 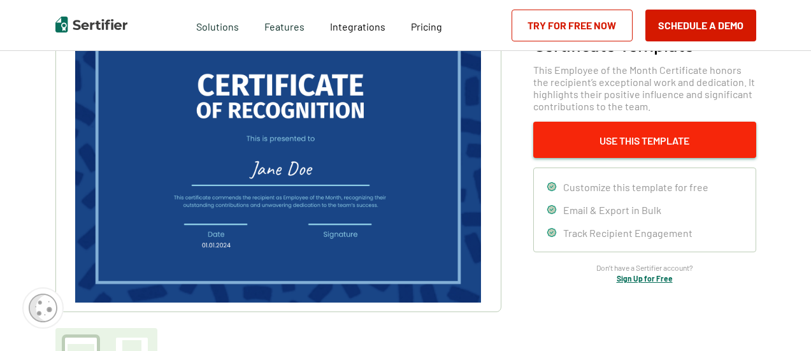 I want to click on img: Cookie Popup Icon, so click(x=43, y=308).